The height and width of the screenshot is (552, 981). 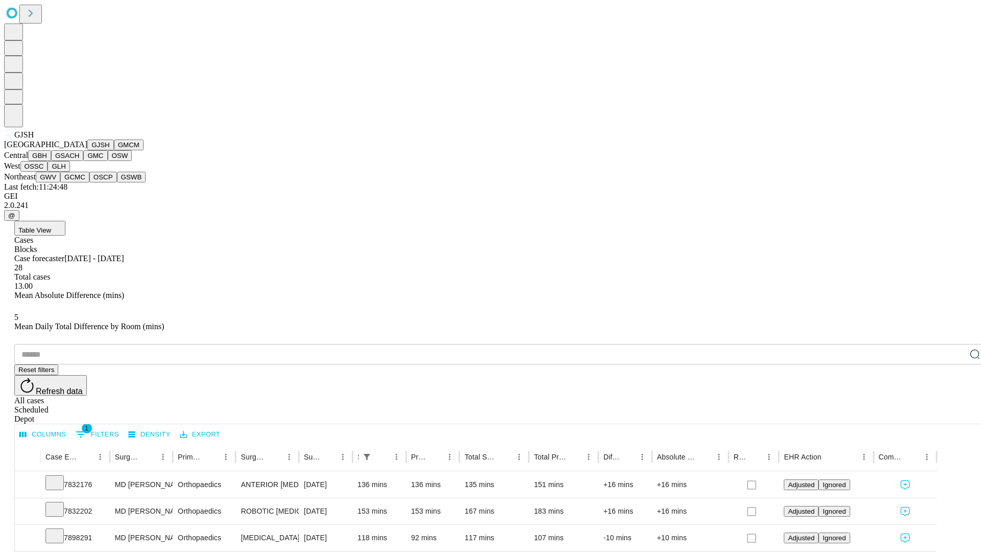 What do you see at coordinates (16, 155) in the screenshot?
I see `span: Central` at bounding box center [16, 155].